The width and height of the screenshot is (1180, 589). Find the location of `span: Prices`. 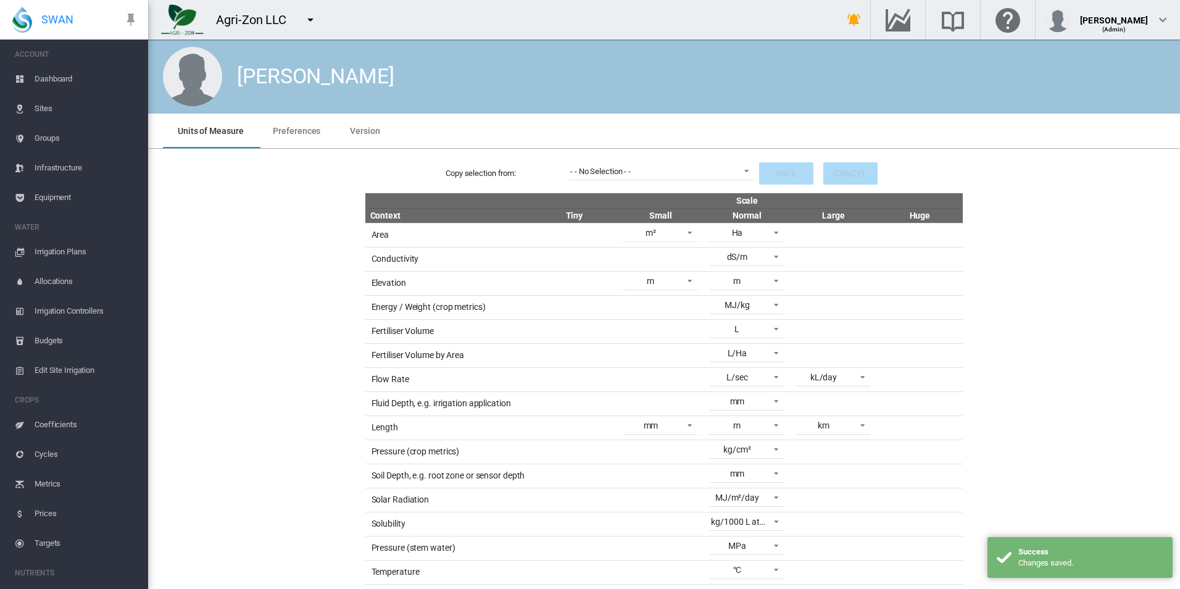

span: Prices is located at coordinates (86, 513).